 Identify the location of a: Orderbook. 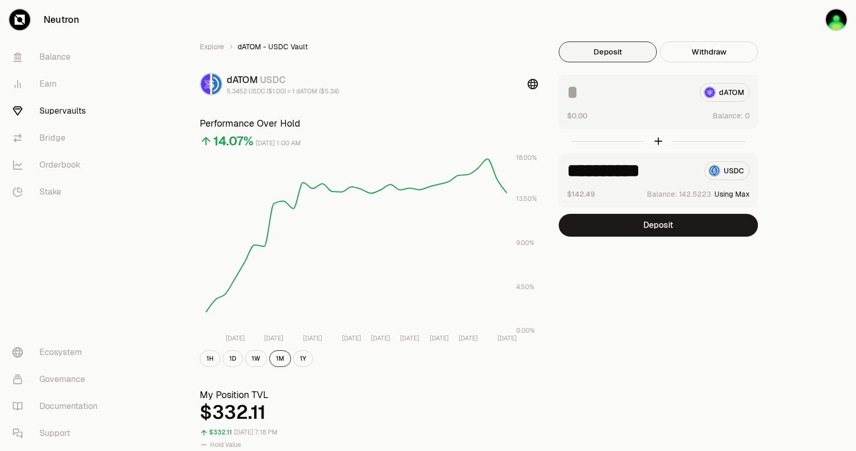
(58, 165).